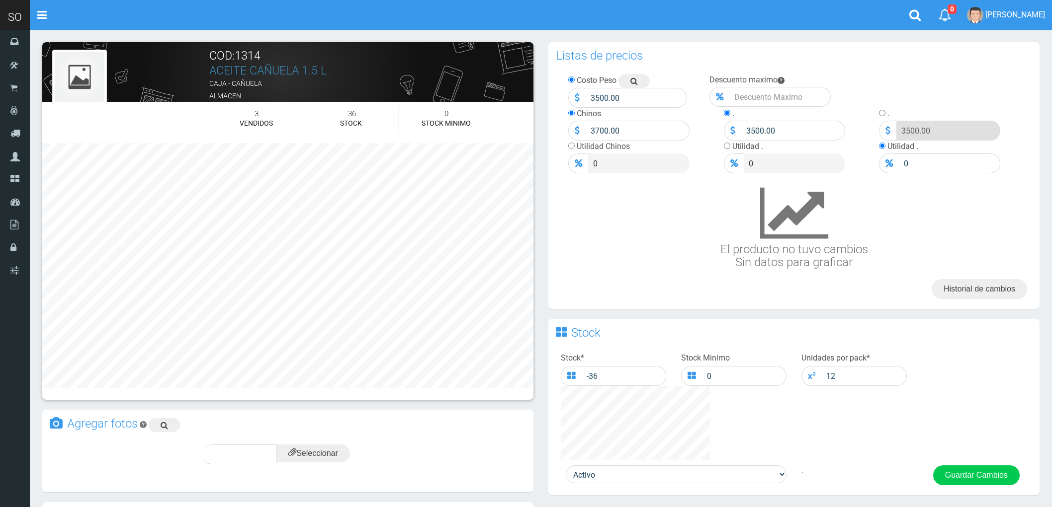  What do you see at coordinates (979, 289) in the screenshot?
I see `a: Historial de cambios` at bounding box center [979, 289].